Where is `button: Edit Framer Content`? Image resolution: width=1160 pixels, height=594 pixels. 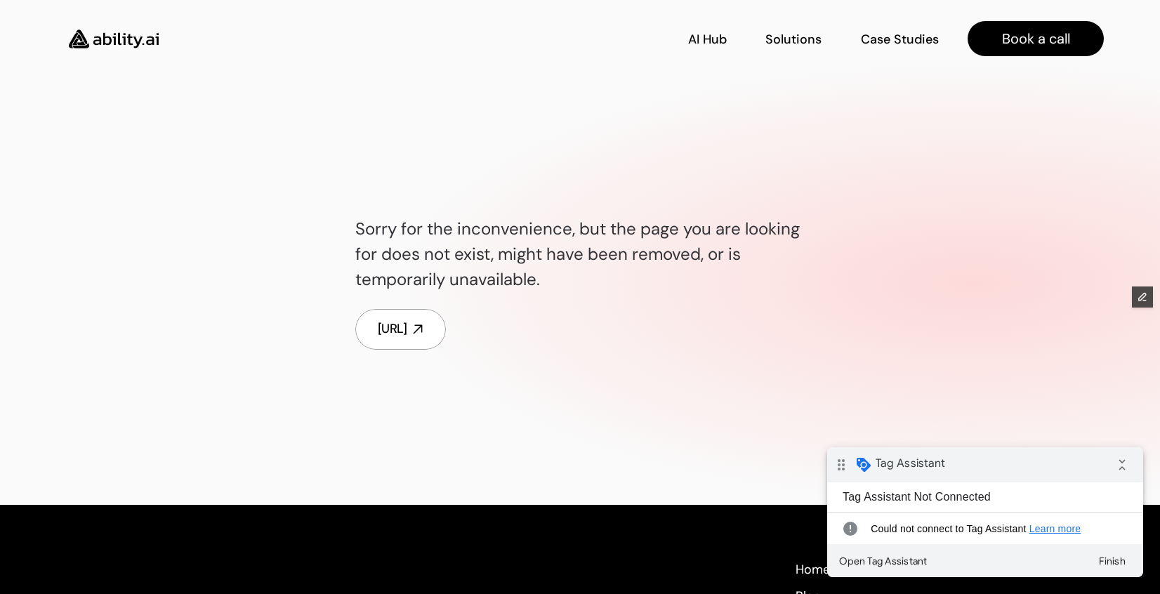
button: Edit Framer Content is located at coordinates (1142, 297).